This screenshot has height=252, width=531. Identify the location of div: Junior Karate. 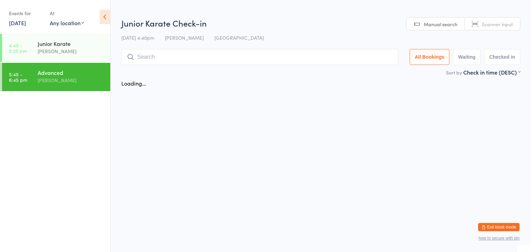
(71, 44).